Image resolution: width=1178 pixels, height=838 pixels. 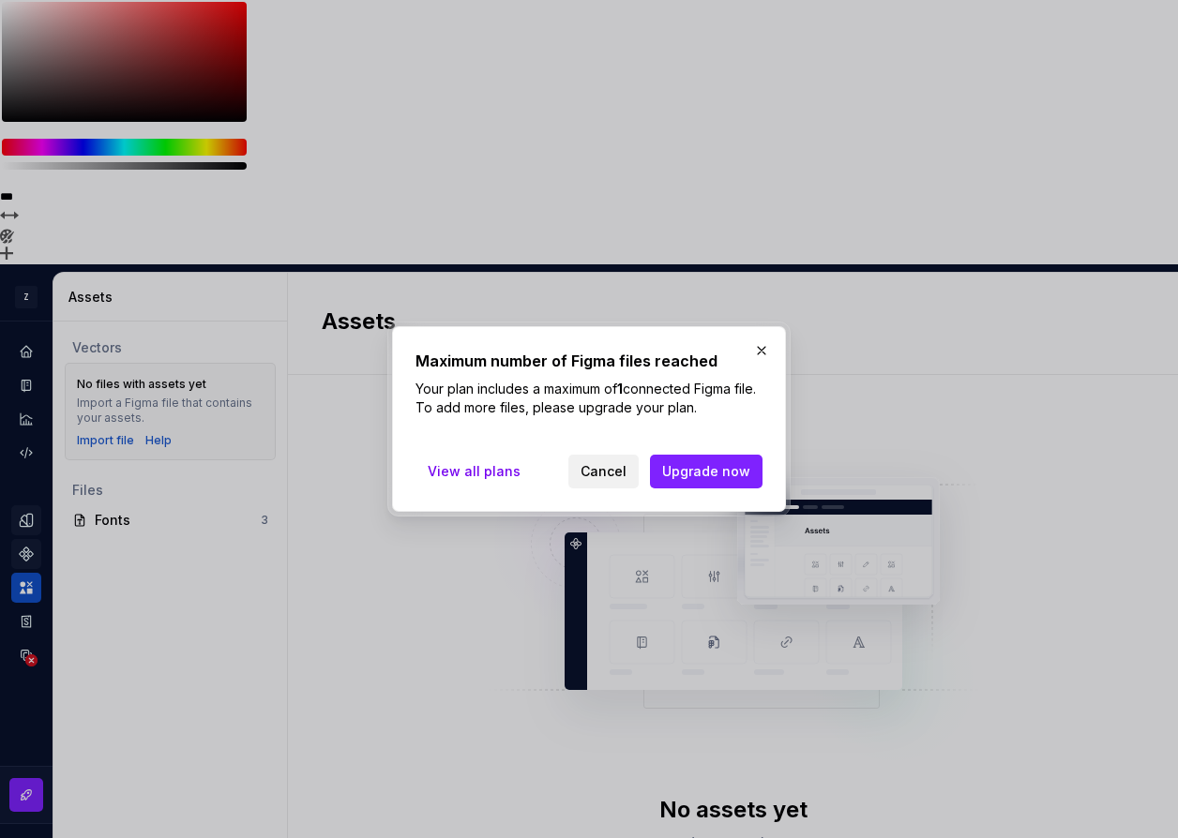 What do you see at coordinates (473, 472) in the screenshot?
I see `span: View all plans` at bounding box center [473, 472].